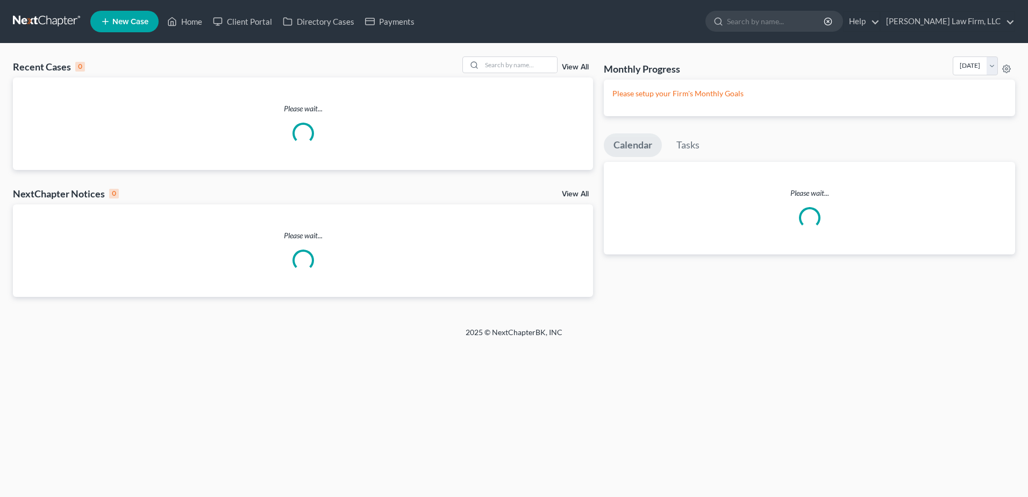  I want to click on a: Calendar, so click(633, 145).